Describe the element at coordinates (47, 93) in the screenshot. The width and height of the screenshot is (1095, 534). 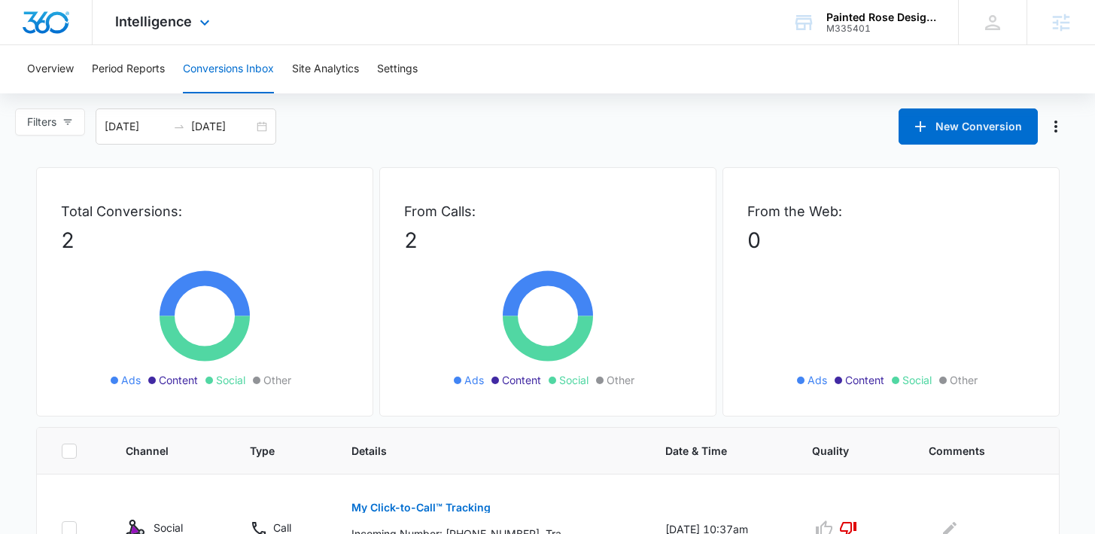
I see `img: tab_domain_overview_orange.svg` at that location.